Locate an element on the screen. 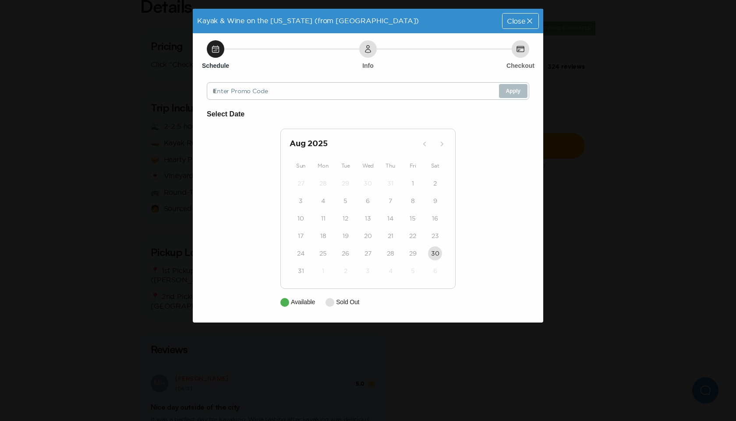  button: 24 is located at coordinates (301, 254).